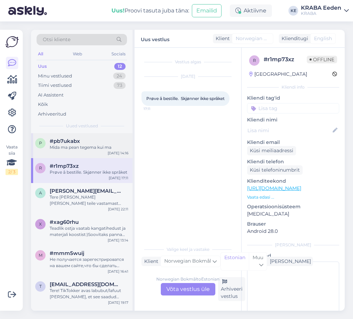 The image size is (353, 319). Describe the element at coordinates (325, 11) in the screenshot. I see `a: KRABA EedenKRABA` at that location.